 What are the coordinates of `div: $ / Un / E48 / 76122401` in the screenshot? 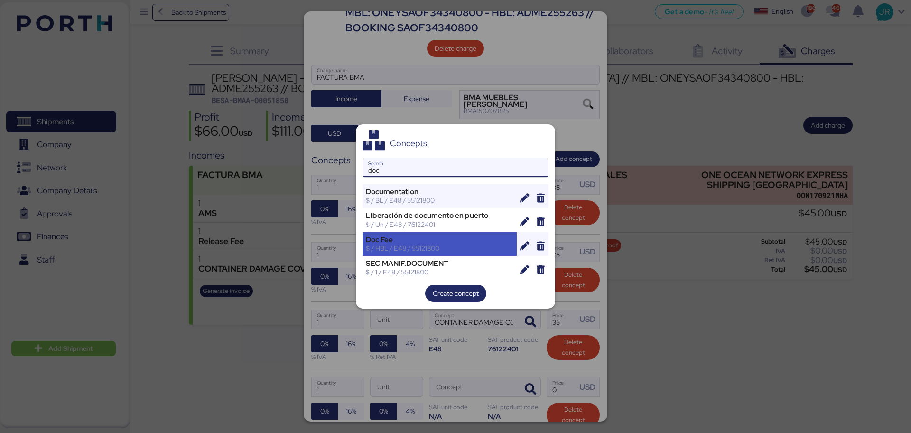 It's located at (439, 224).